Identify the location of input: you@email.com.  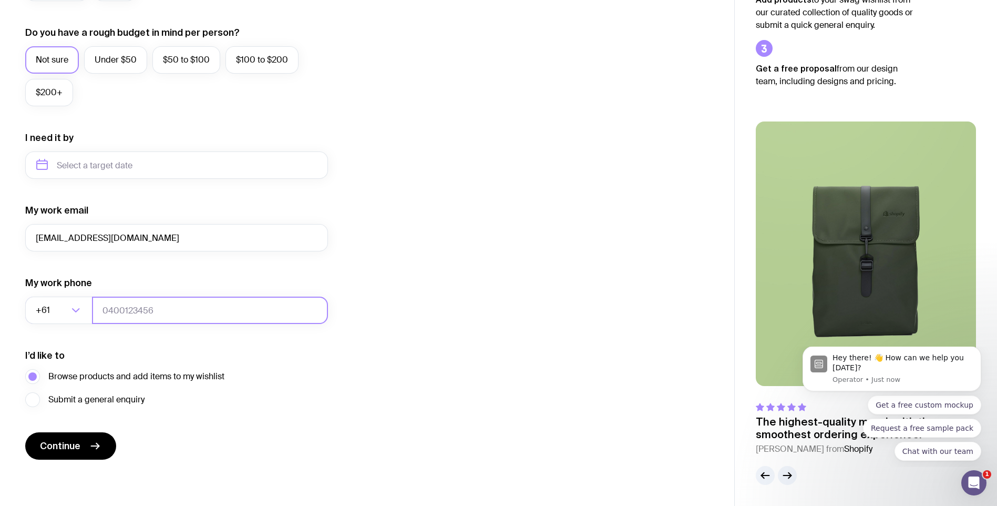
(177, 238).